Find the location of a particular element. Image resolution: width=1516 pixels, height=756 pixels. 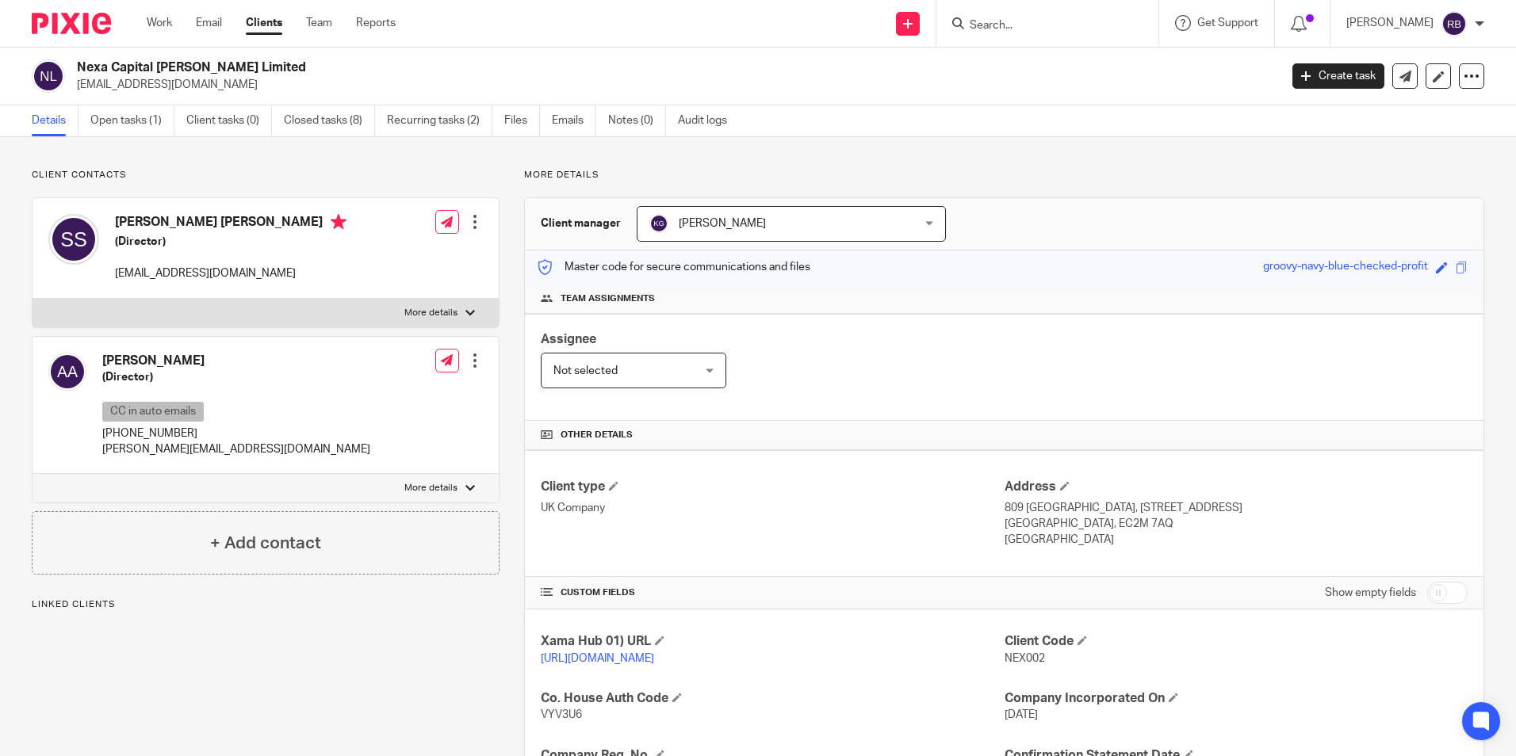

label: Show empty fields is located at coordinates (1370, 593).